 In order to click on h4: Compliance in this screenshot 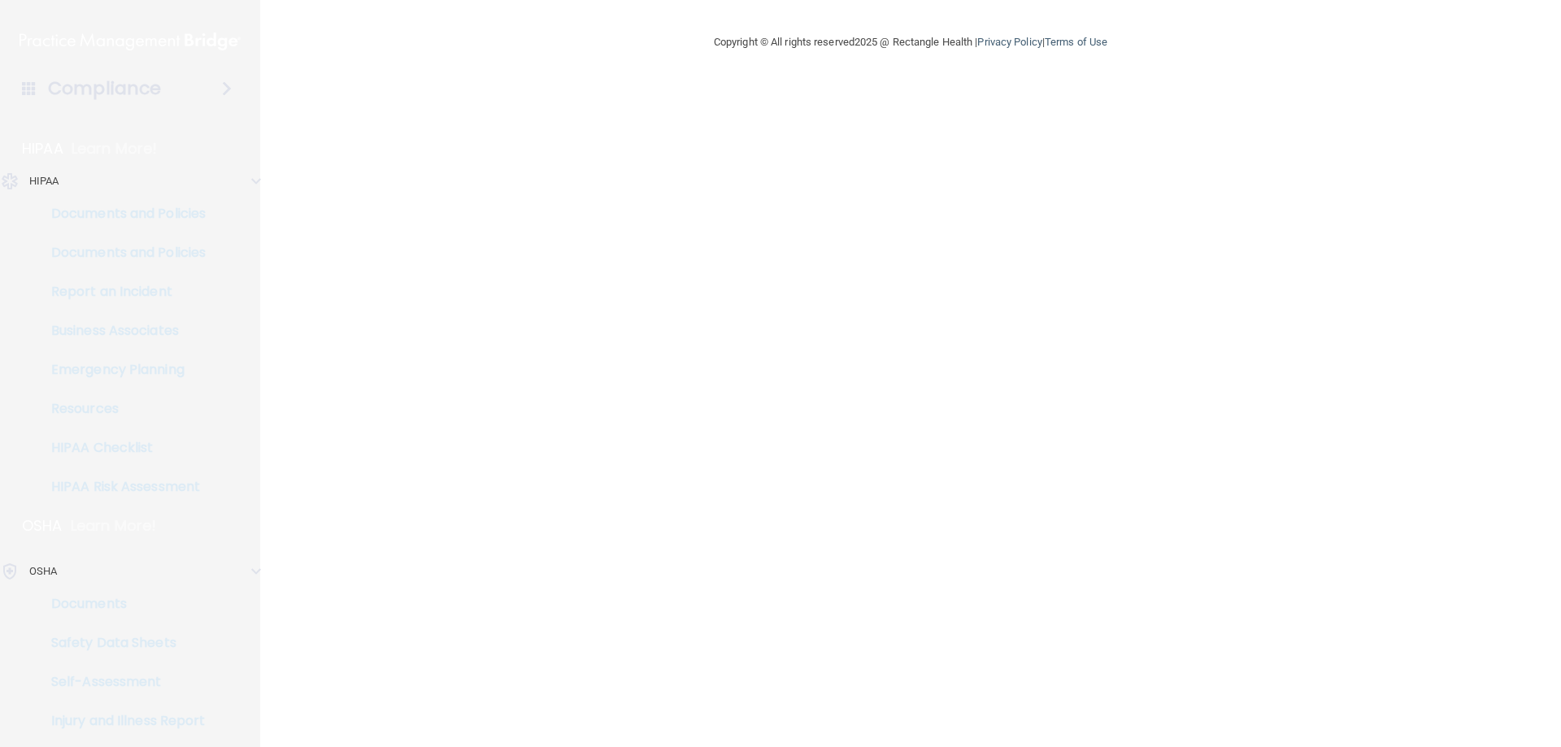, I will do `click(104, 89)`.